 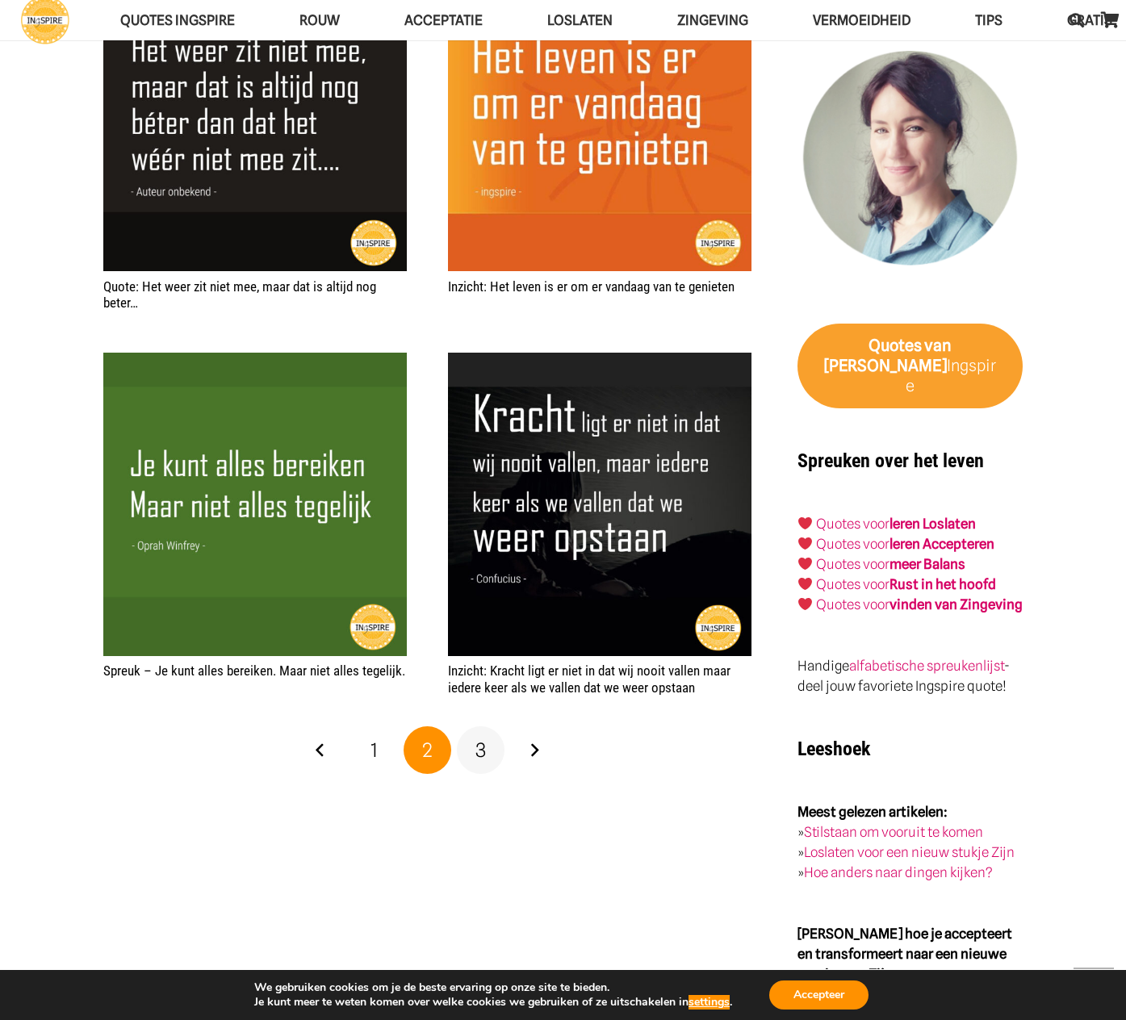 I want to click on p: We gebruiken cookies om je de beste ervaring op onze site te bieden., so click(x=493, y=988).